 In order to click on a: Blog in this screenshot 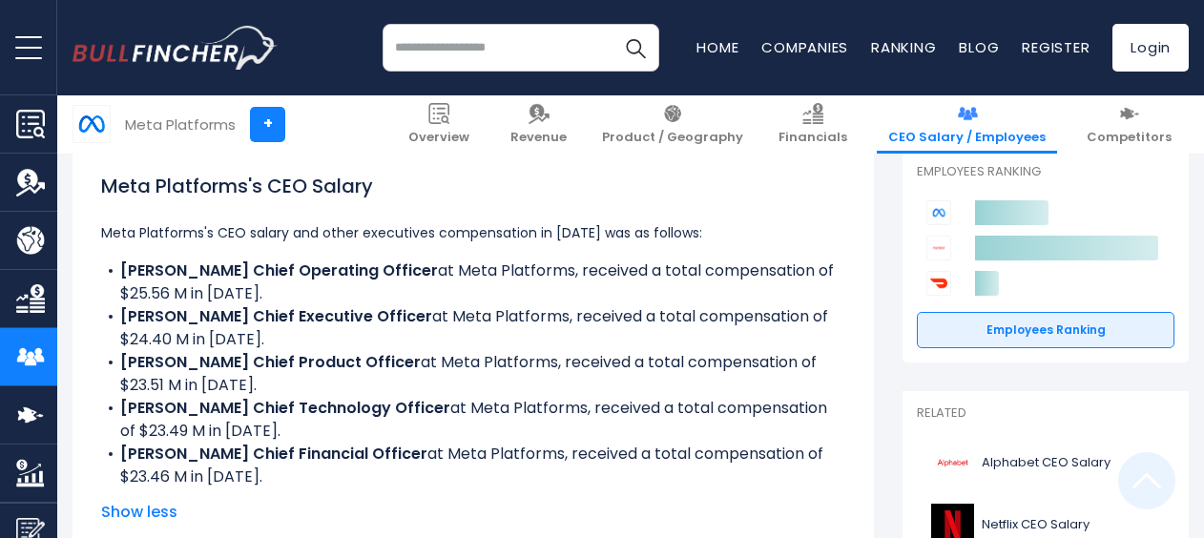, I will do `click(979, 47)`.